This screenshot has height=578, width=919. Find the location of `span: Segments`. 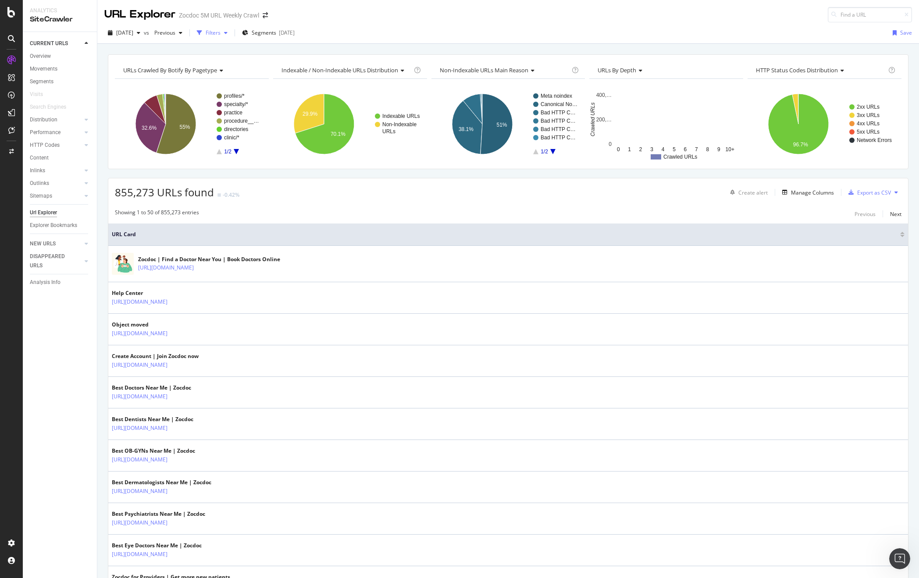

span: Segments is located at coordinates (264, 32).